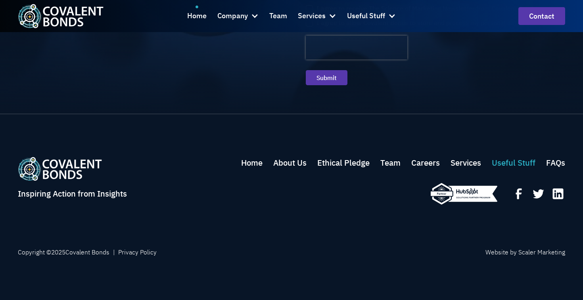 The height and width of the screenshot is (300, 583). What do you see at coordinates (278, 16) in the screenshot?
I see `div: Team` at bounding box center [278, 16].